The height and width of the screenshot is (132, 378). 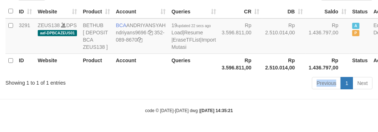 I want to click on th: Account: activate to sort column ascending, so click(x=140, y=11).